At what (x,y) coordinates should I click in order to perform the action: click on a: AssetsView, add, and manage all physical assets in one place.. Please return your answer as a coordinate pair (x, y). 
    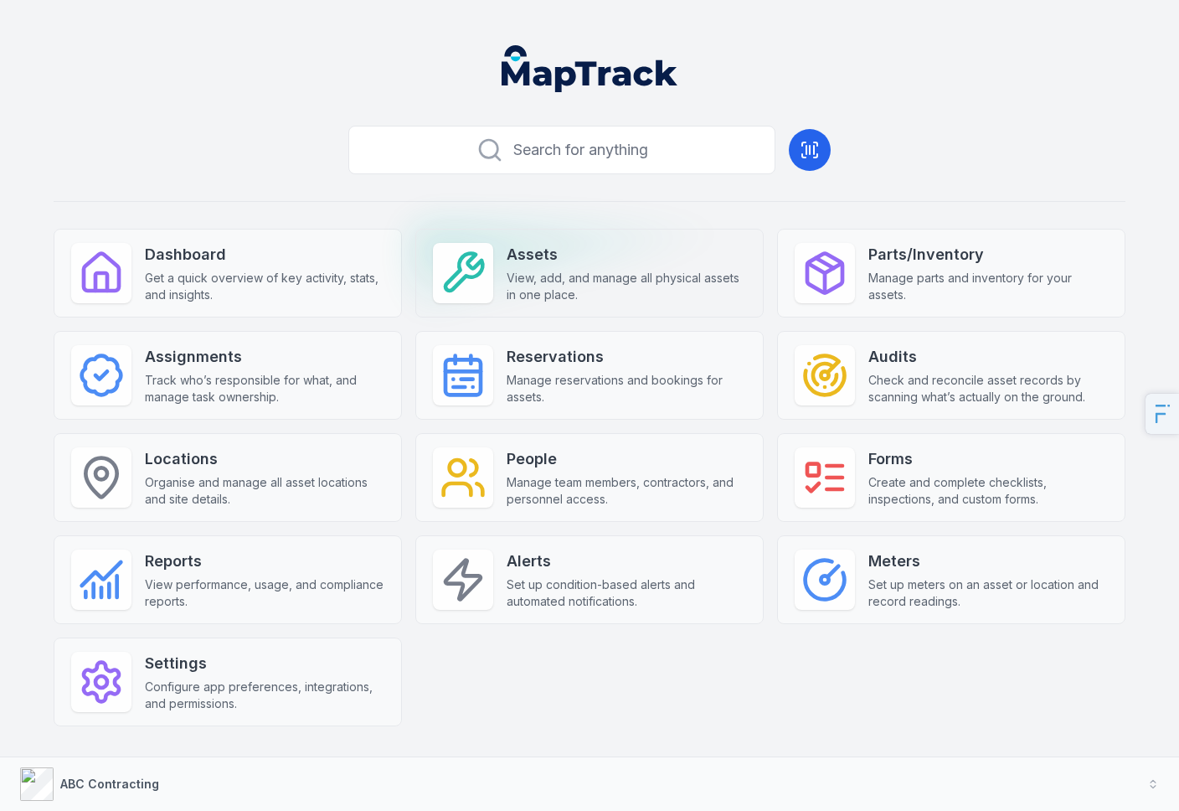
    Looking at the image, I should click on (590, 273).